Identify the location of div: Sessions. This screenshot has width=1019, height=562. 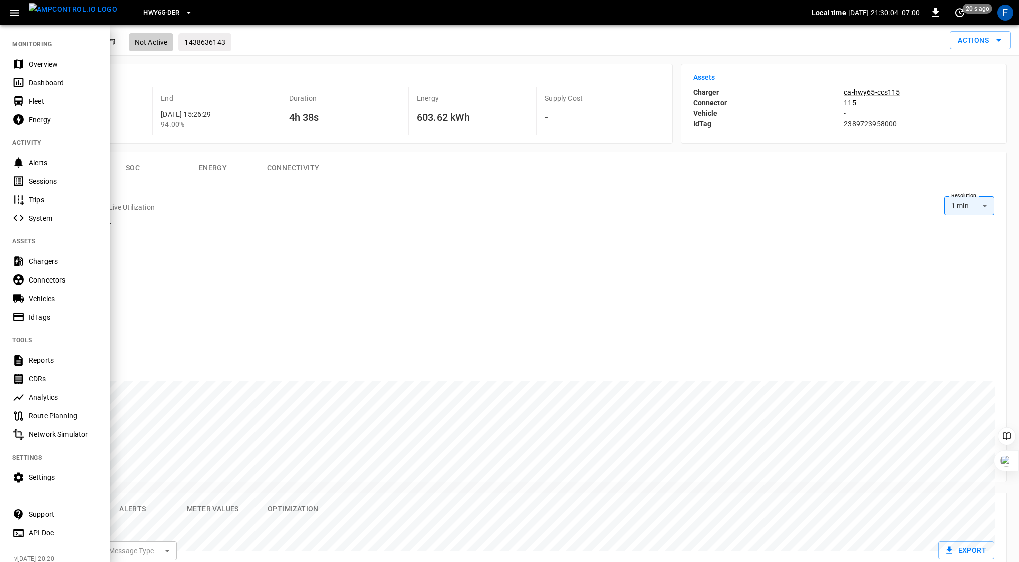
(63, 181).